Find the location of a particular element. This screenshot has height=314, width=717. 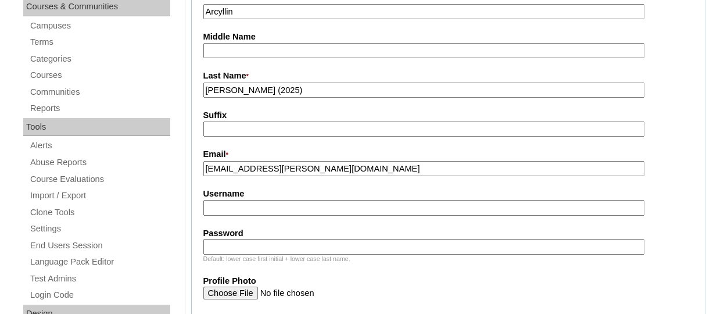

a: Import / Export is located at coordinates (99, 195).